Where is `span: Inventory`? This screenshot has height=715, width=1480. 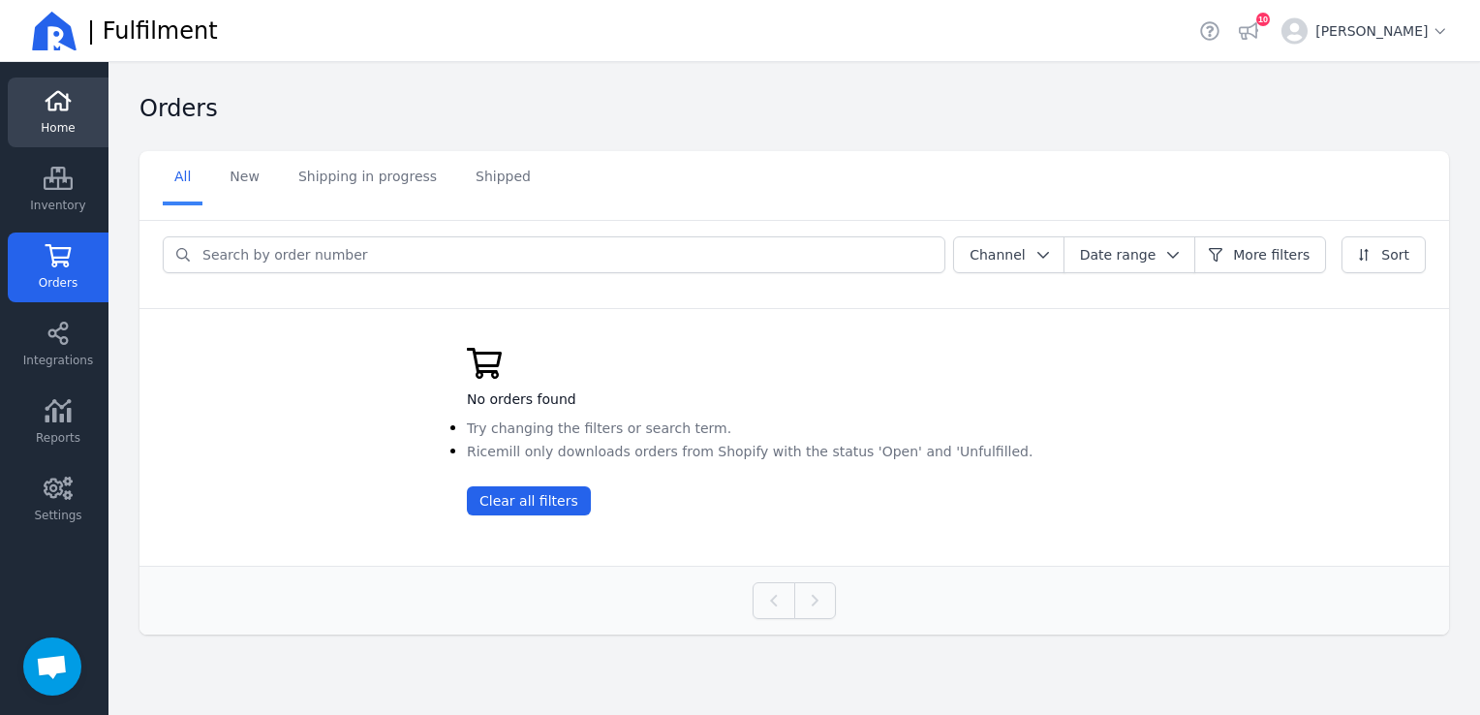 span: Inventory is located at coordinates (57, 205).